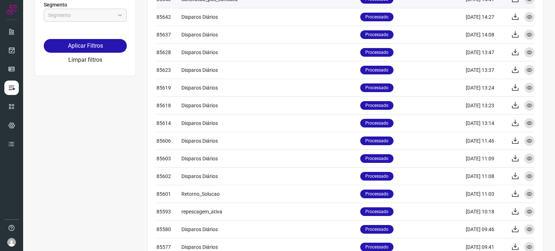 This screenshot has height=251, width=555. Describe the element at coordinates (85, 46) in the screenshot. I see `button: Aplicar Filtros` at that location.